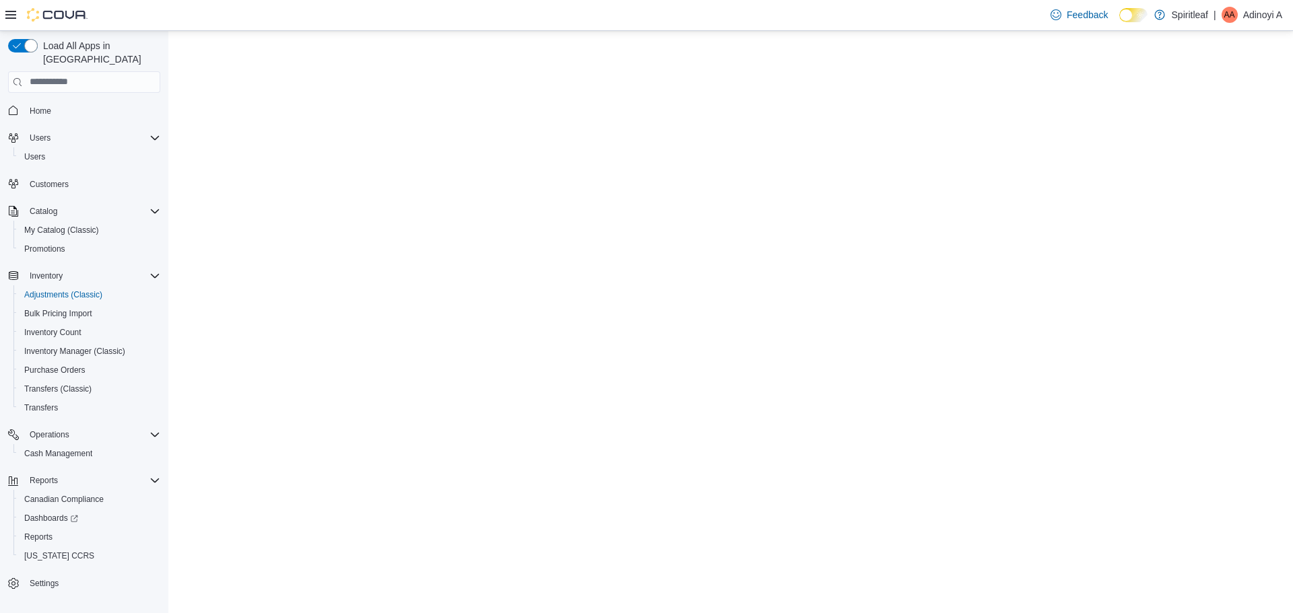 This screenshot has width=1293, height=613. Describe the element at coordinates (1229, 15) in the screenshot. I see `span: AA` at that location.